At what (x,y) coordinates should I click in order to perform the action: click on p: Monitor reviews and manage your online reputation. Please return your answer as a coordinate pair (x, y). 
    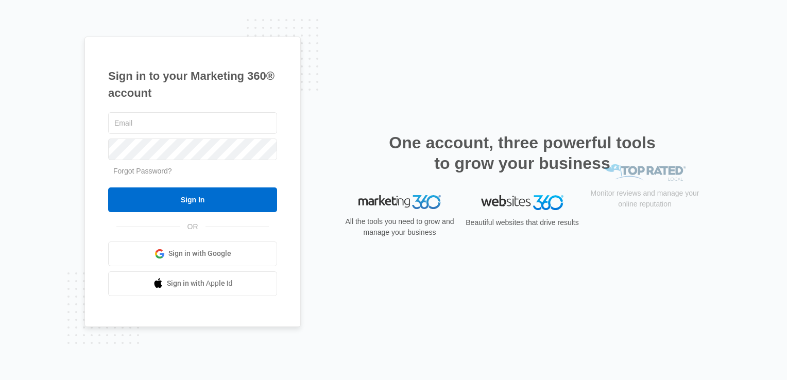
    Looking at the image, I should click on (645, 230).